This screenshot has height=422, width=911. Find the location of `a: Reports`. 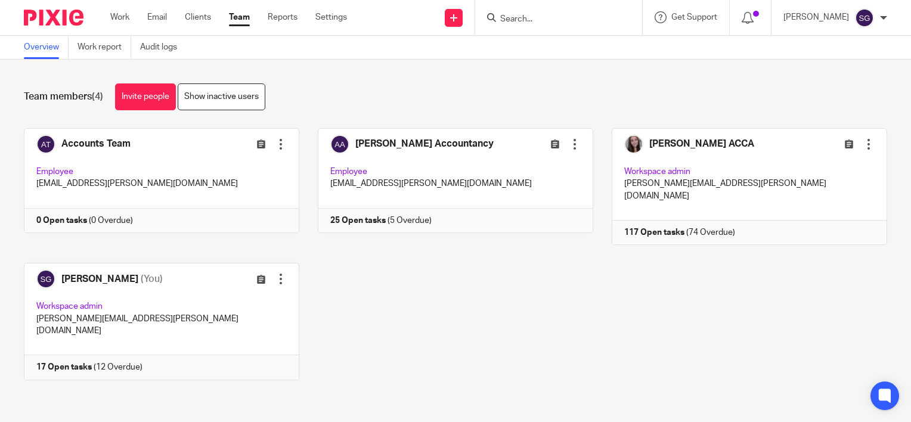

a: Reports is located at coordinates (283, 17).